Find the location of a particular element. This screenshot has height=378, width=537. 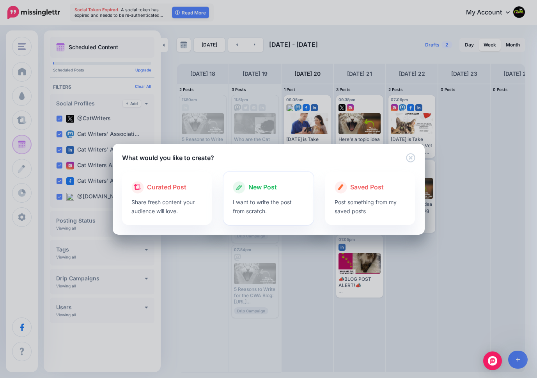

div: Open Intercom Messenger is located at coordinates (493, 361).